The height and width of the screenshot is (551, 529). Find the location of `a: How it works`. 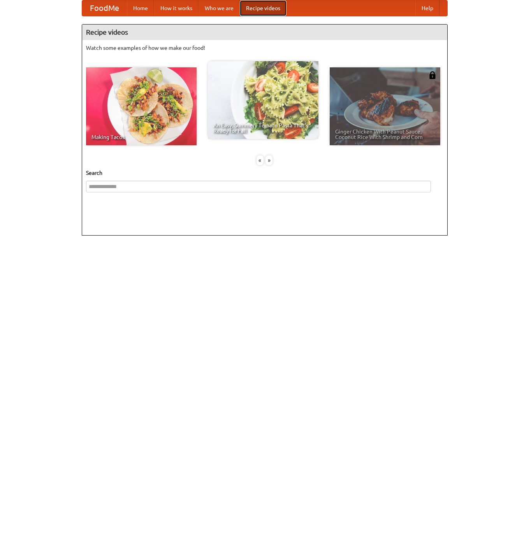

a: How it works is located at coordinates (176, 8).